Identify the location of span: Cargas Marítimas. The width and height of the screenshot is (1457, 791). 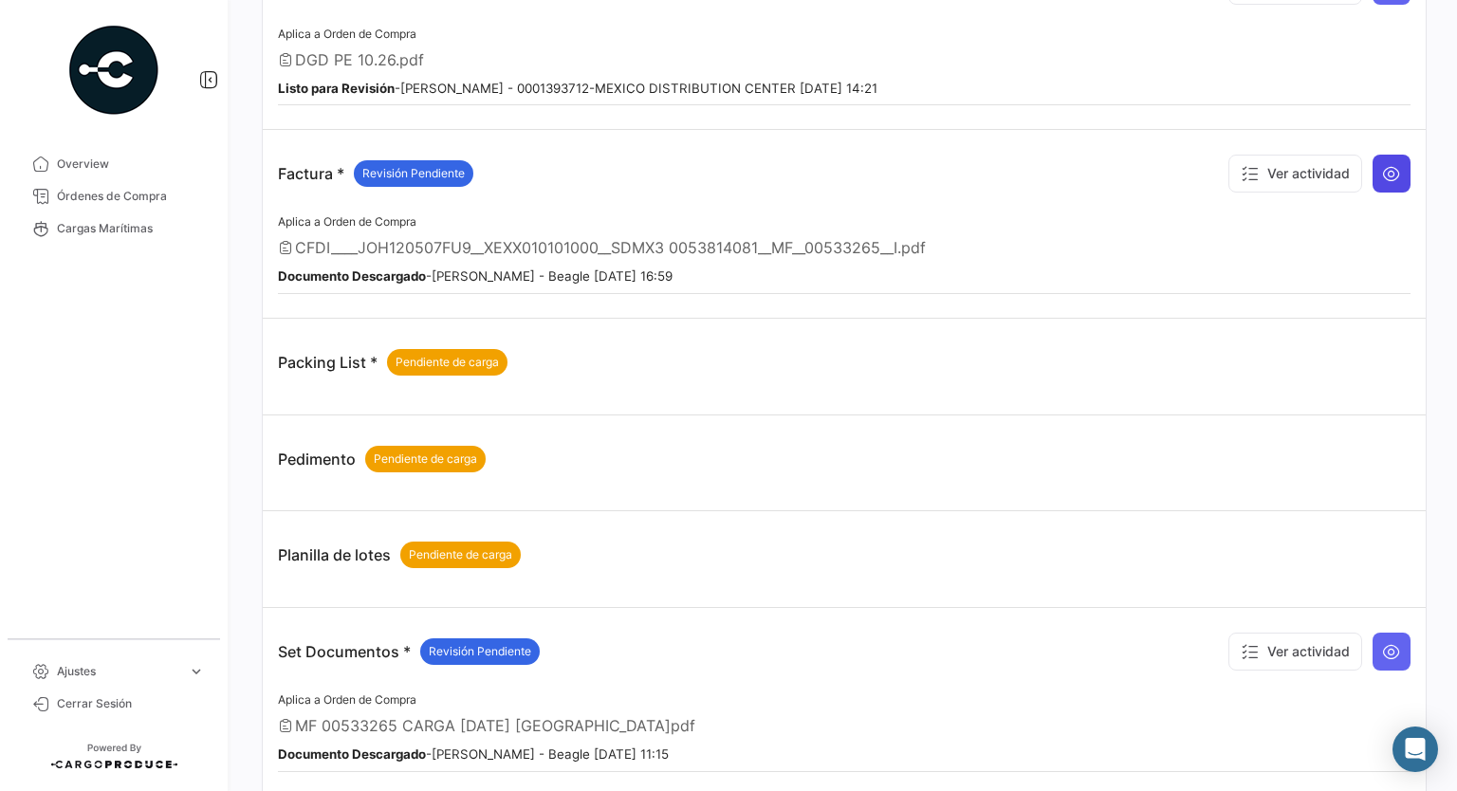
(131, 229).